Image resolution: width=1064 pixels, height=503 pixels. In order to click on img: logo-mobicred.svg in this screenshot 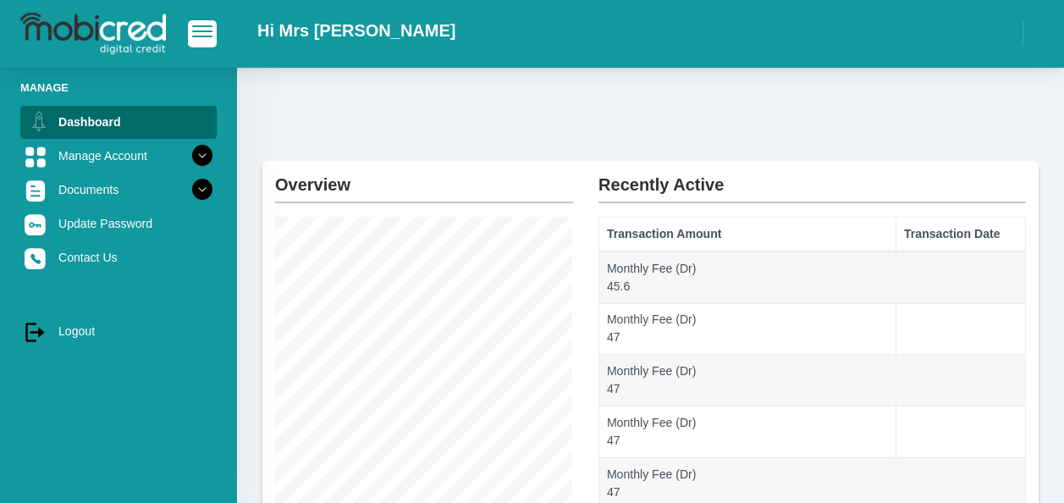, I will do `click(93, 34)`.